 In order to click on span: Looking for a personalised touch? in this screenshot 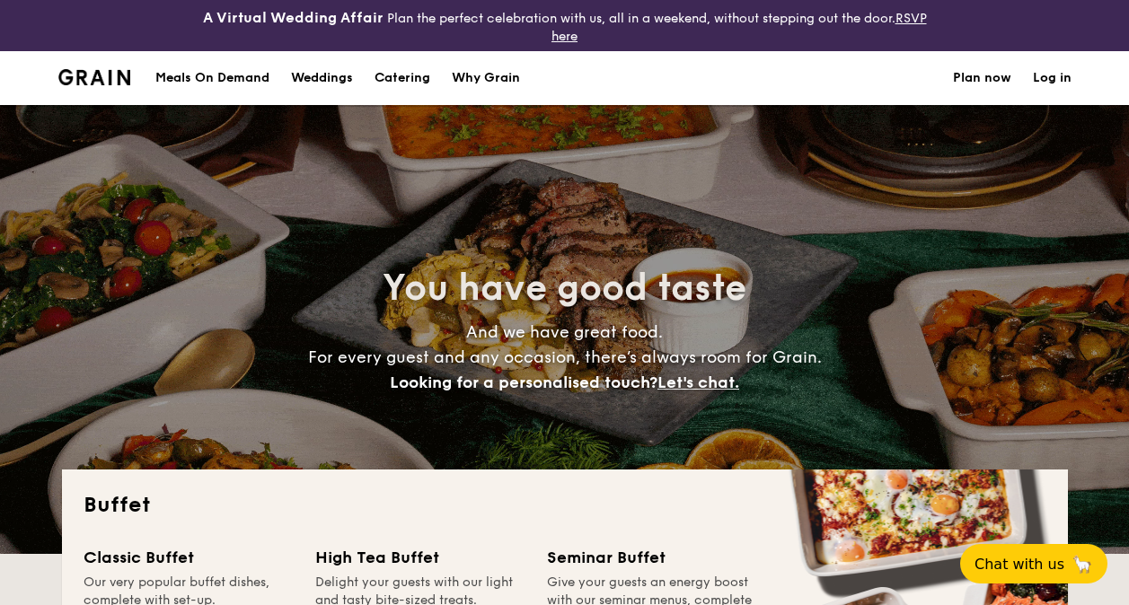, I will do `click(524, 383)`.